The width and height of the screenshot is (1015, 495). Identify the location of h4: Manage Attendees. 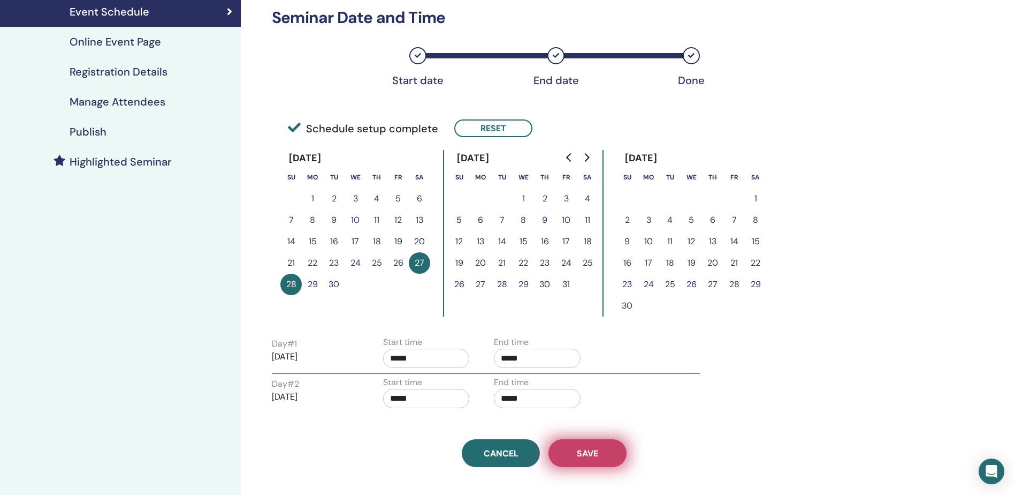
(117, 102).